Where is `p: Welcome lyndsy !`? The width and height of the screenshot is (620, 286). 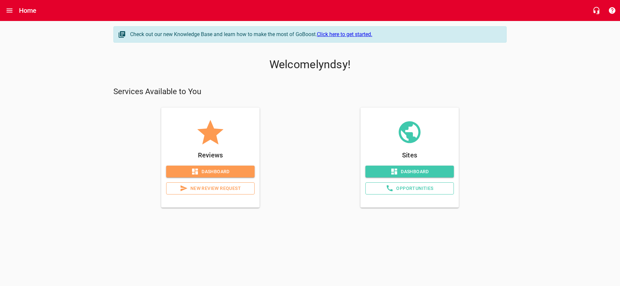
p: Welcome lyndsy ! is located at coordinates (310, 65).